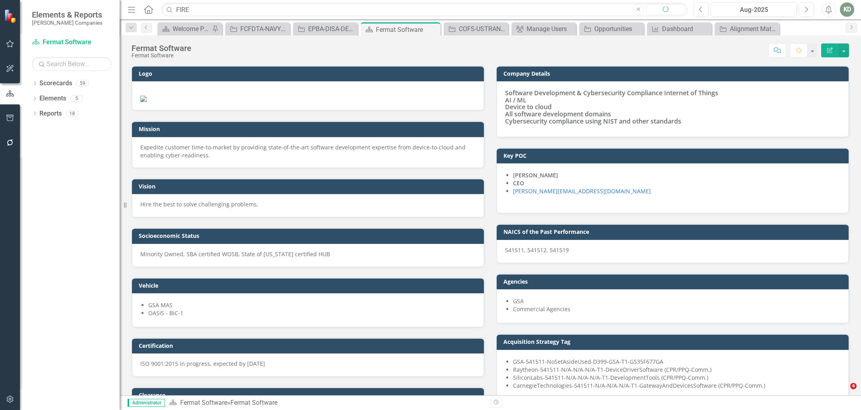  What do you see at coordinates (754, 10) in the screenshot?
I see `div: Aug-2025` at bounding box center [754, 10].